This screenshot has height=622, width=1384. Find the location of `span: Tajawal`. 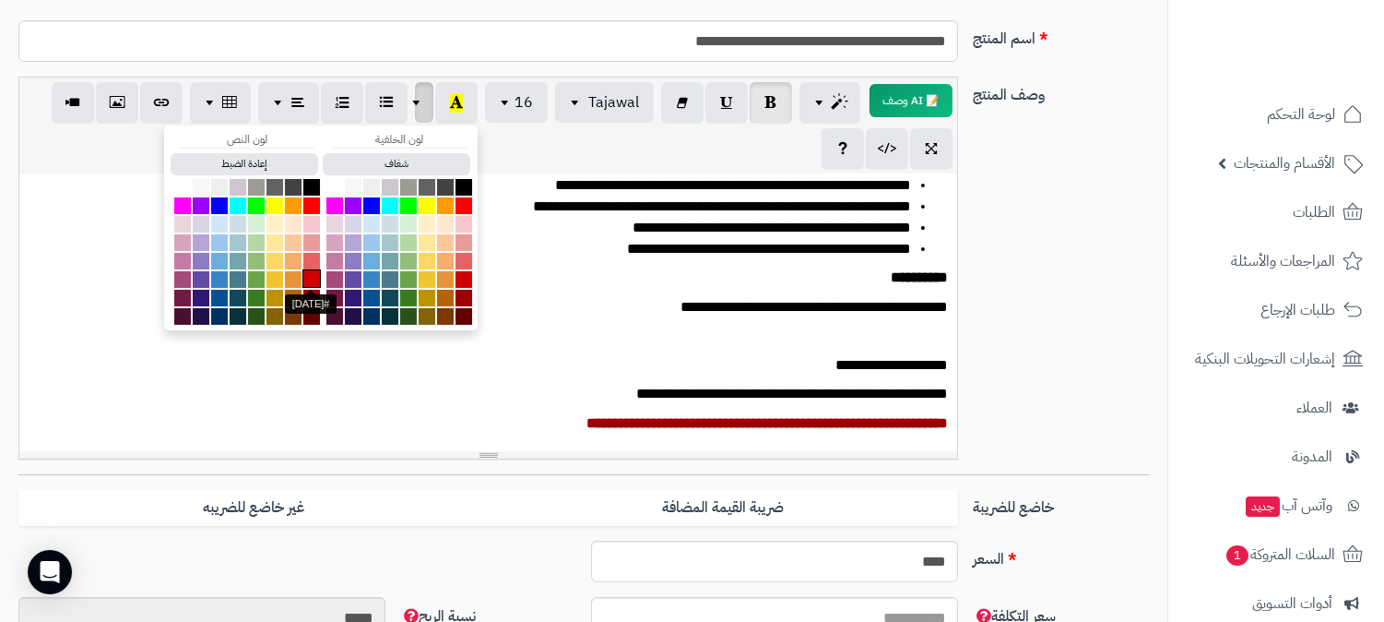

span: Tajawal is located at coordinates (613, 102).